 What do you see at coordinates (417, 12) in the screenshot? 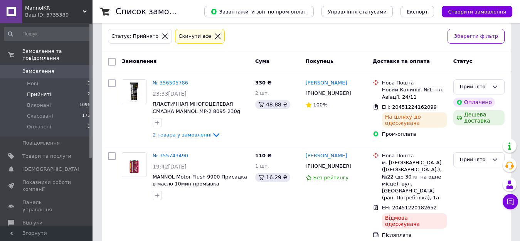
I see `button: Експорт` at bounding box center [417, 12].